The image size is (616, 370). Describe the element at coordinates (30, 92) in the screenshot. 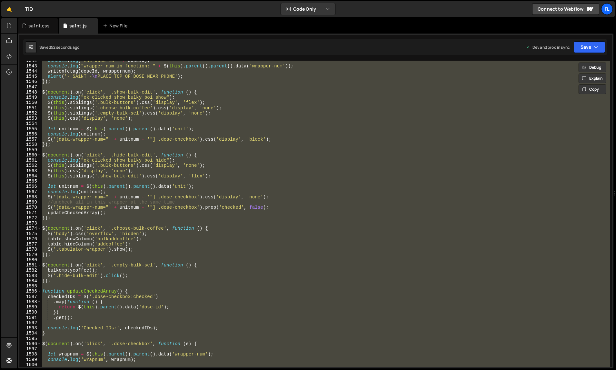

I see `div: 1548` at that location.